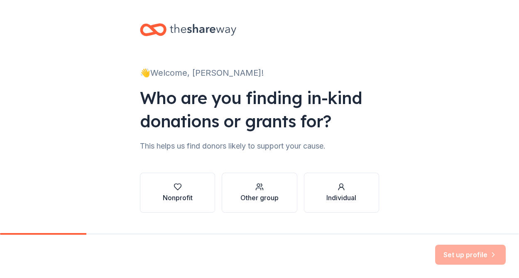 The width and height of the screenshot is (519, 278). Describe the element at coordinates (260, 197) in the screenshot. I see `div: Other group` at that location.